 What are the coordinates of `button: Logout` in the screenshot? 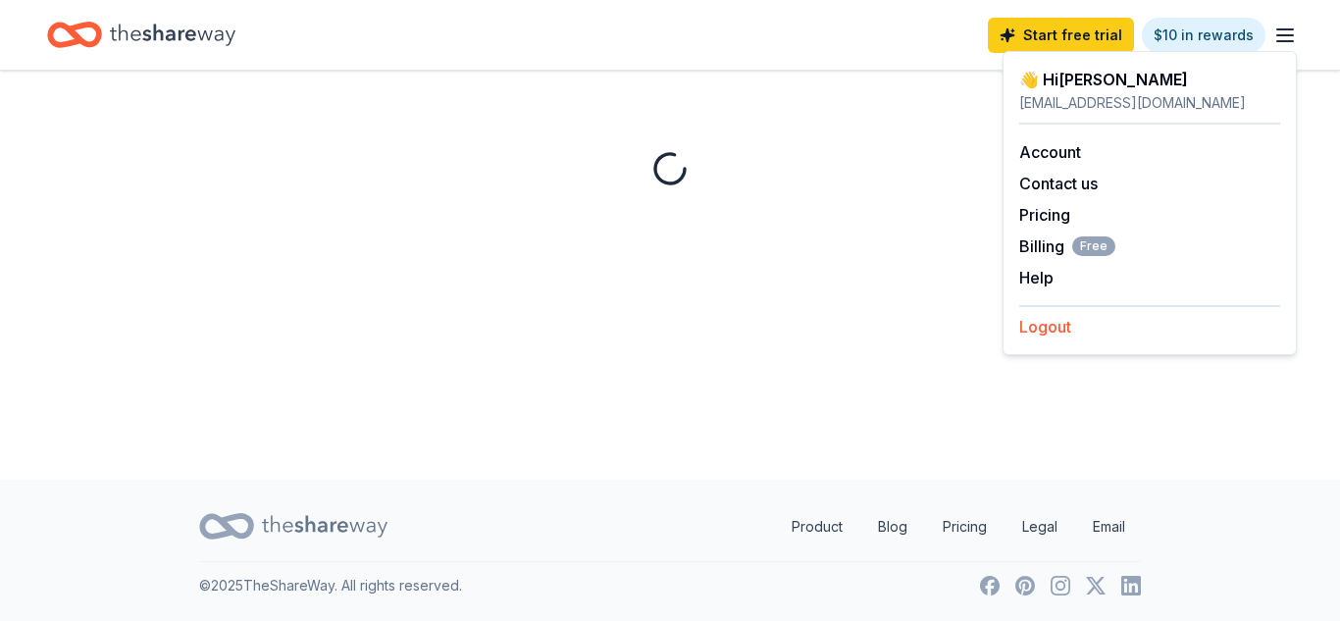 It's located at (1045, 327).